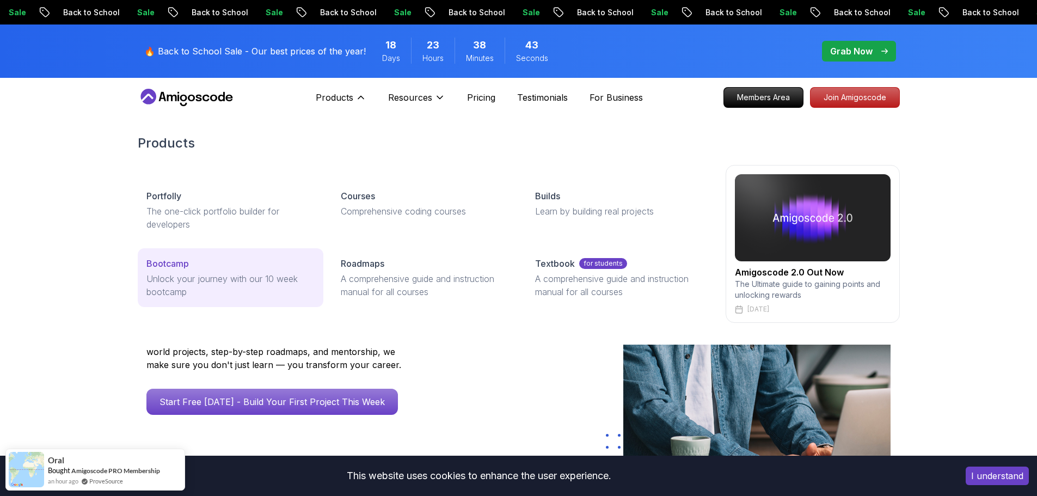 The height and width of the screenshot is (496, 1037). Describe the element at coordinates (481, 97) in the screenshot. I see `a: Pricing` at that location.